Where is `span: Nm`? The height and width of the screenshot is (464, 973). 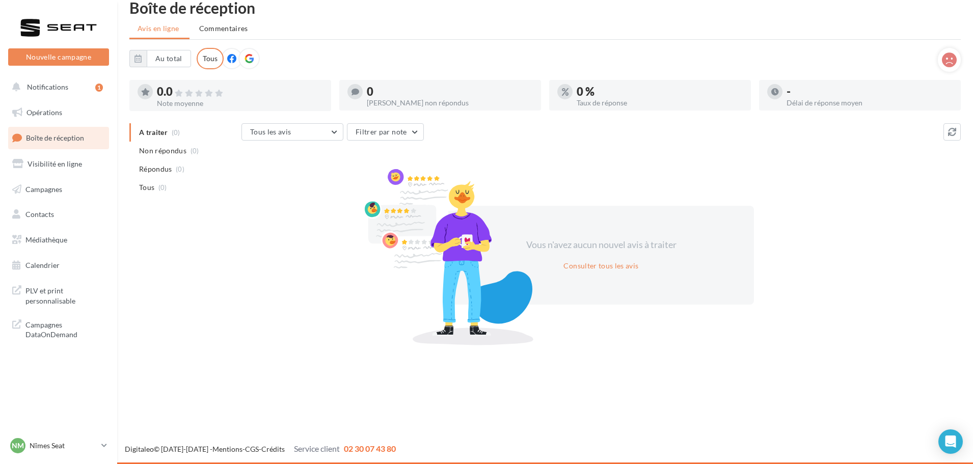 span: Nm is located at coordinates (18, 446).